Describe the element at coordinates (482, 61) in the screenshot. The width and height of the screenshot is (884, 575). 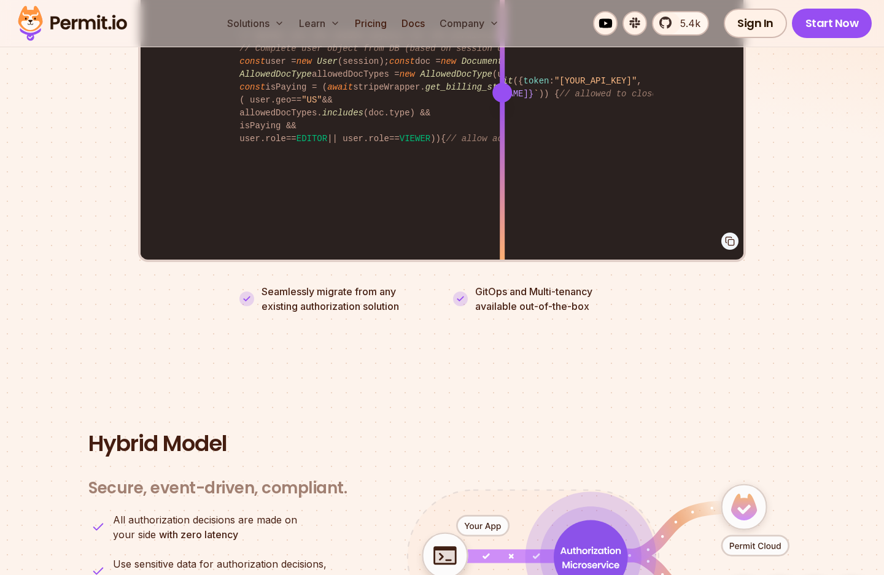
I see `span: Document` at that location.